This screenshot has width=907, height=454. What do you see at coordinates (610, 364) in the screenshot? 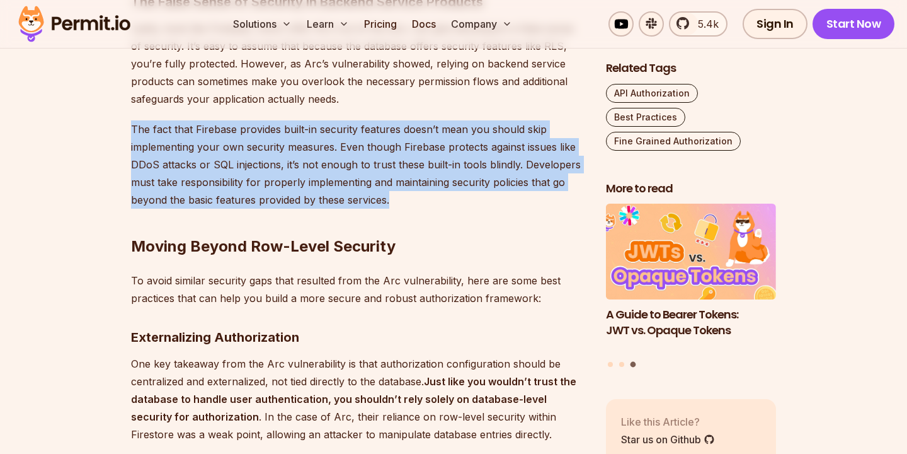
I see `button: Go to slide 1` at bounding box center [610, 364].